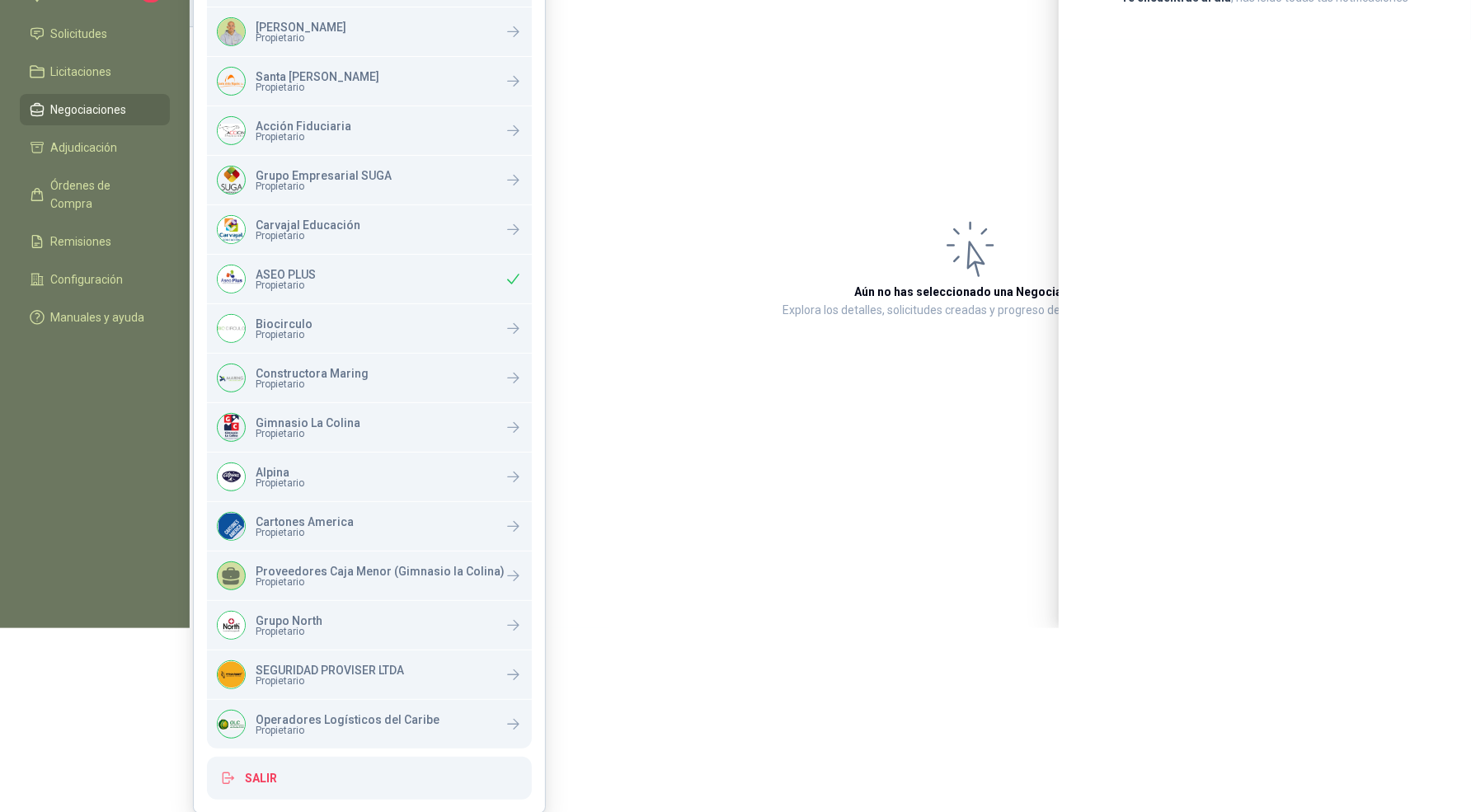 This screenshot has height=812, width=1471. Describe the element at coordinates (370, 427) in the screenshot. I see `div: Company LogoGimnasio La ColinaPropietario` at that location.